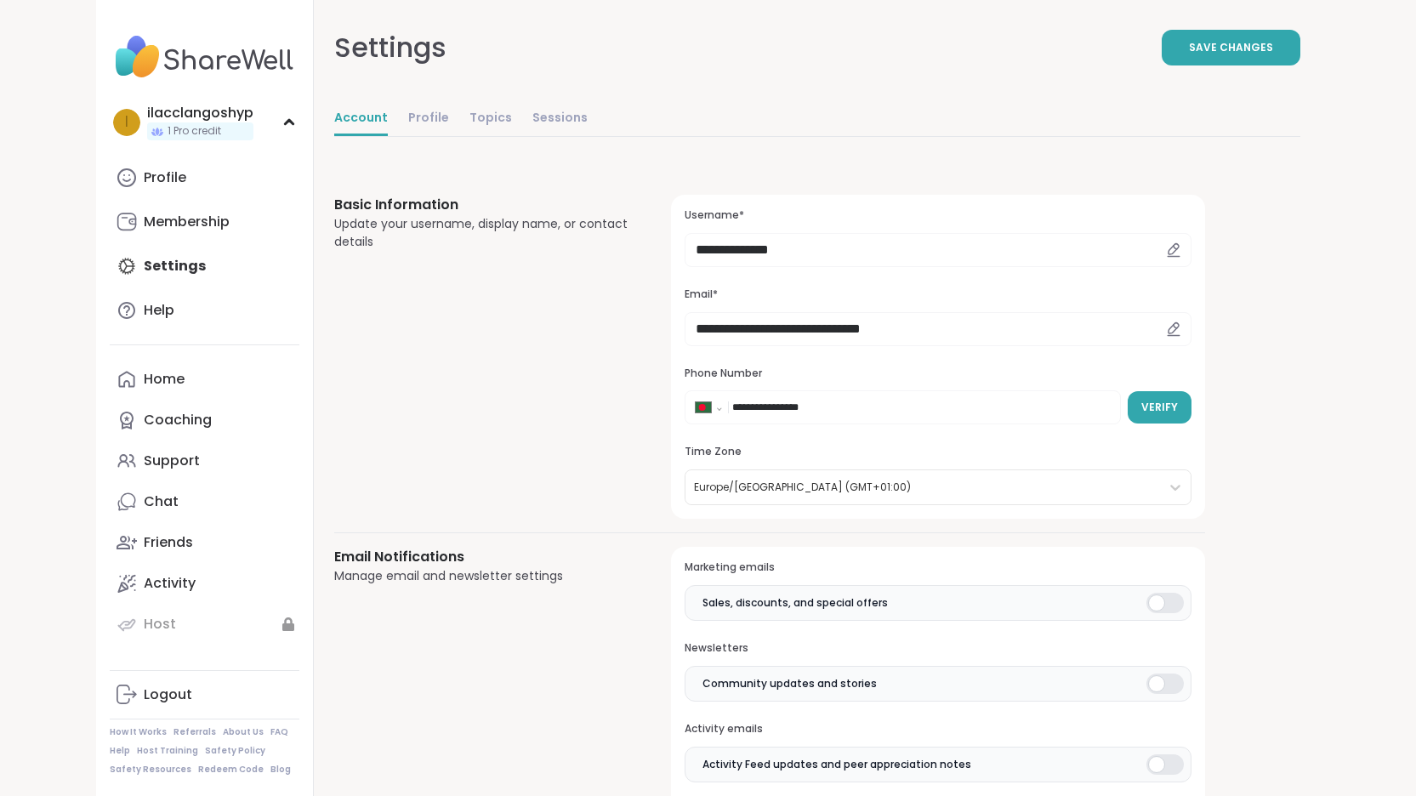  I want to click on div: Host, so click(160, 624).